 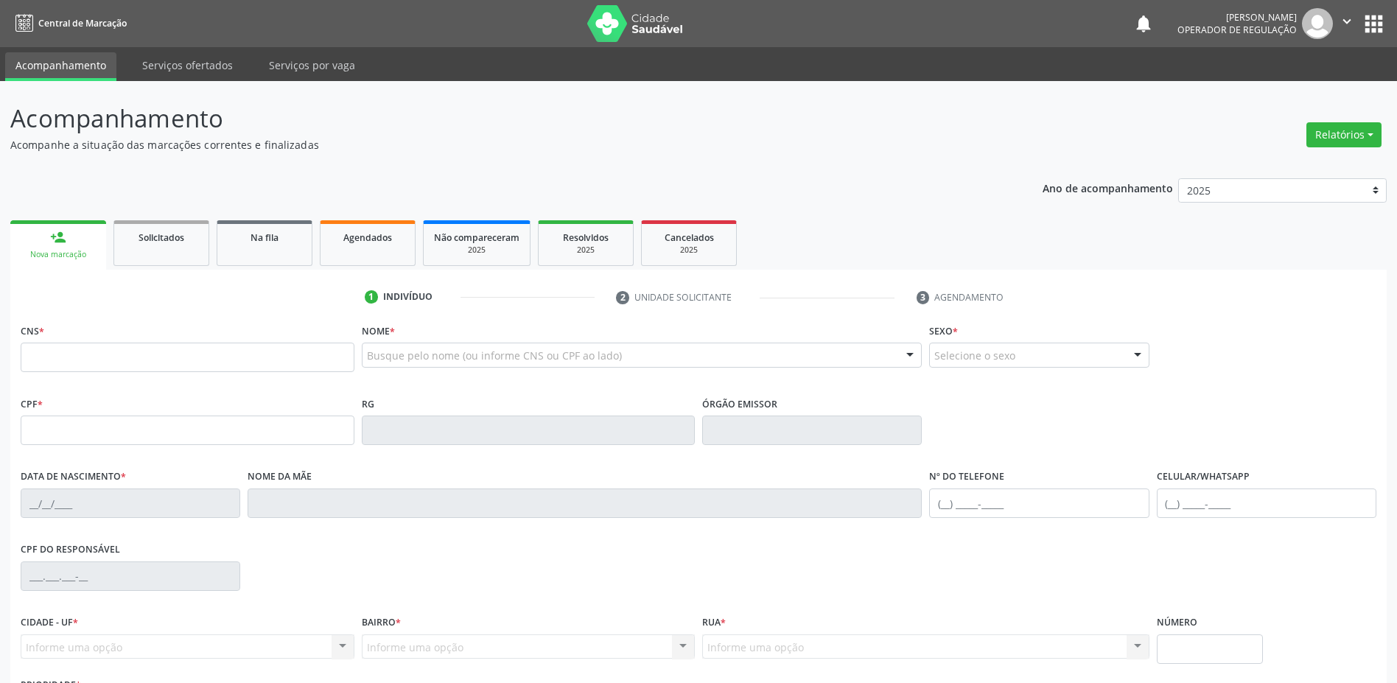 What do you see at coordinates (1177, 623) in the screenshot?
I see `label: Número` at bounding box center [1177, 623].